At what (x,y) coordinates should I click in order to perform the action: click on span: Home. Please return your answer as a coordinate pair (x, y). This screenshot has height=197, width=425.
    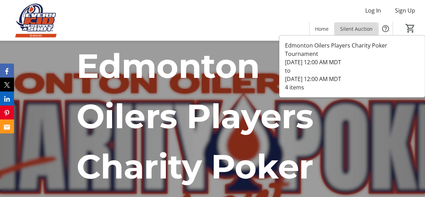
    Looking at the image, I should click on (322, 29).